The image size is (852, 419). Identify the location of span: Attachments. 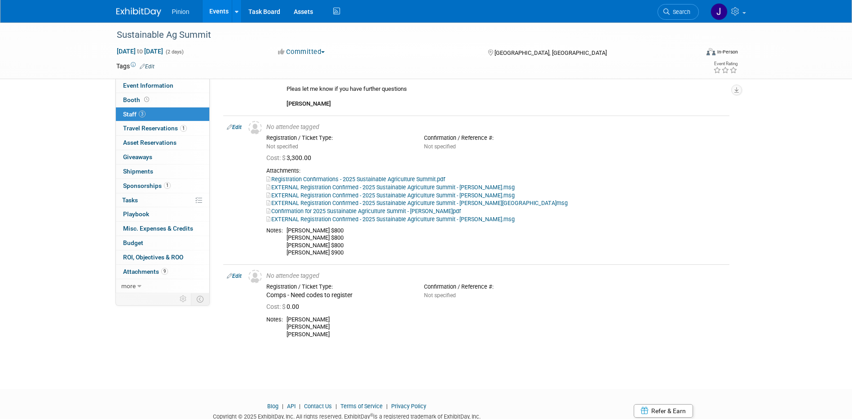
(146, 271).